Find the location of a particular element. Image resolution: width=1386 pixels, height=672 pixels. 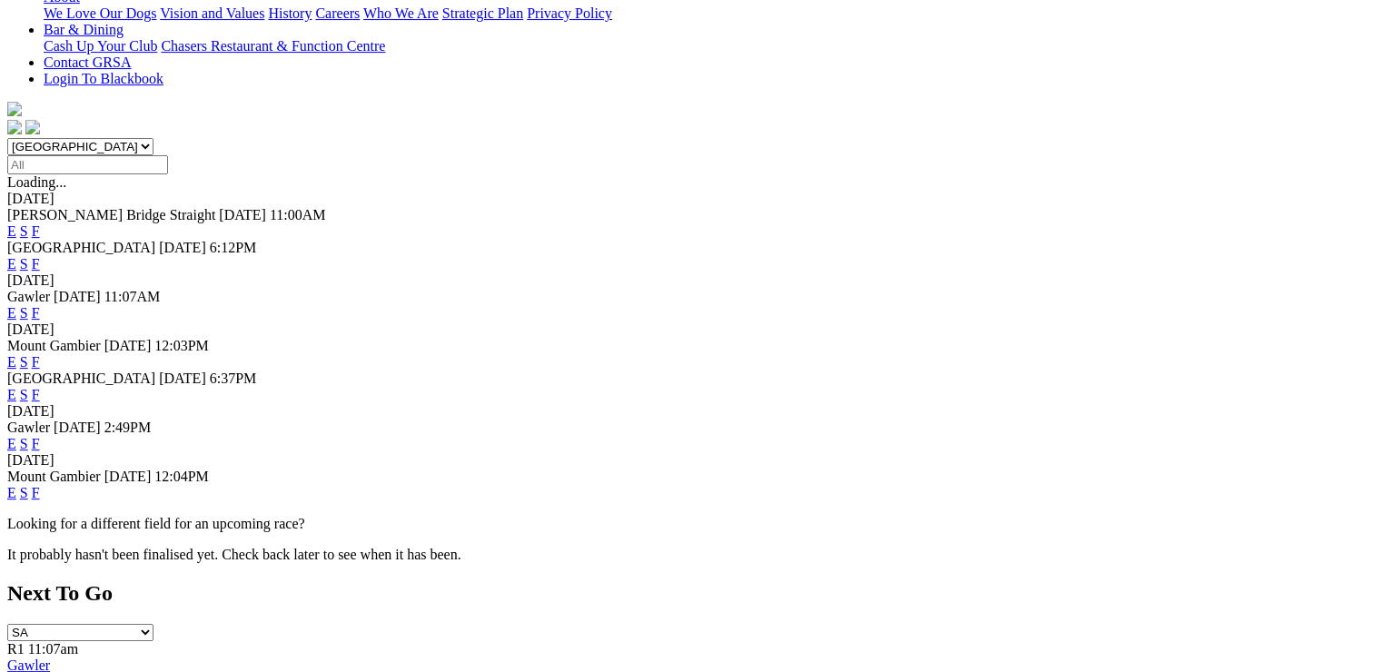

a: Chasers Restaurant & Function Centre is located at coordinates (273, 45).